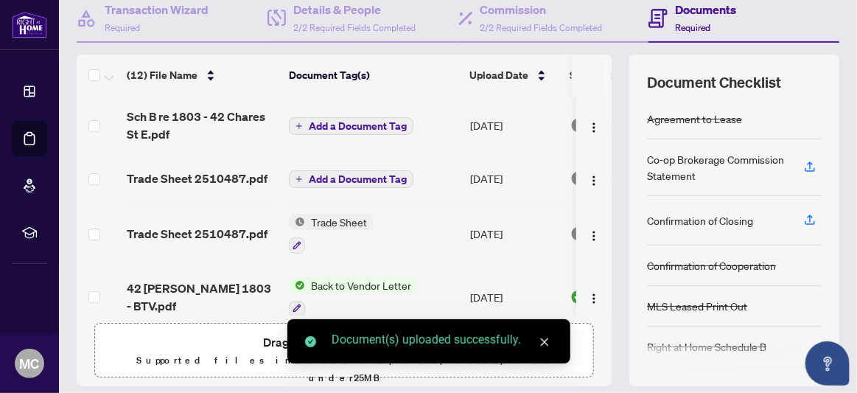 This screenshot has height=393, width=857. I want to click on span: Sch B re 1803 - 42 Chares St E.pdf, so click(202, 125).